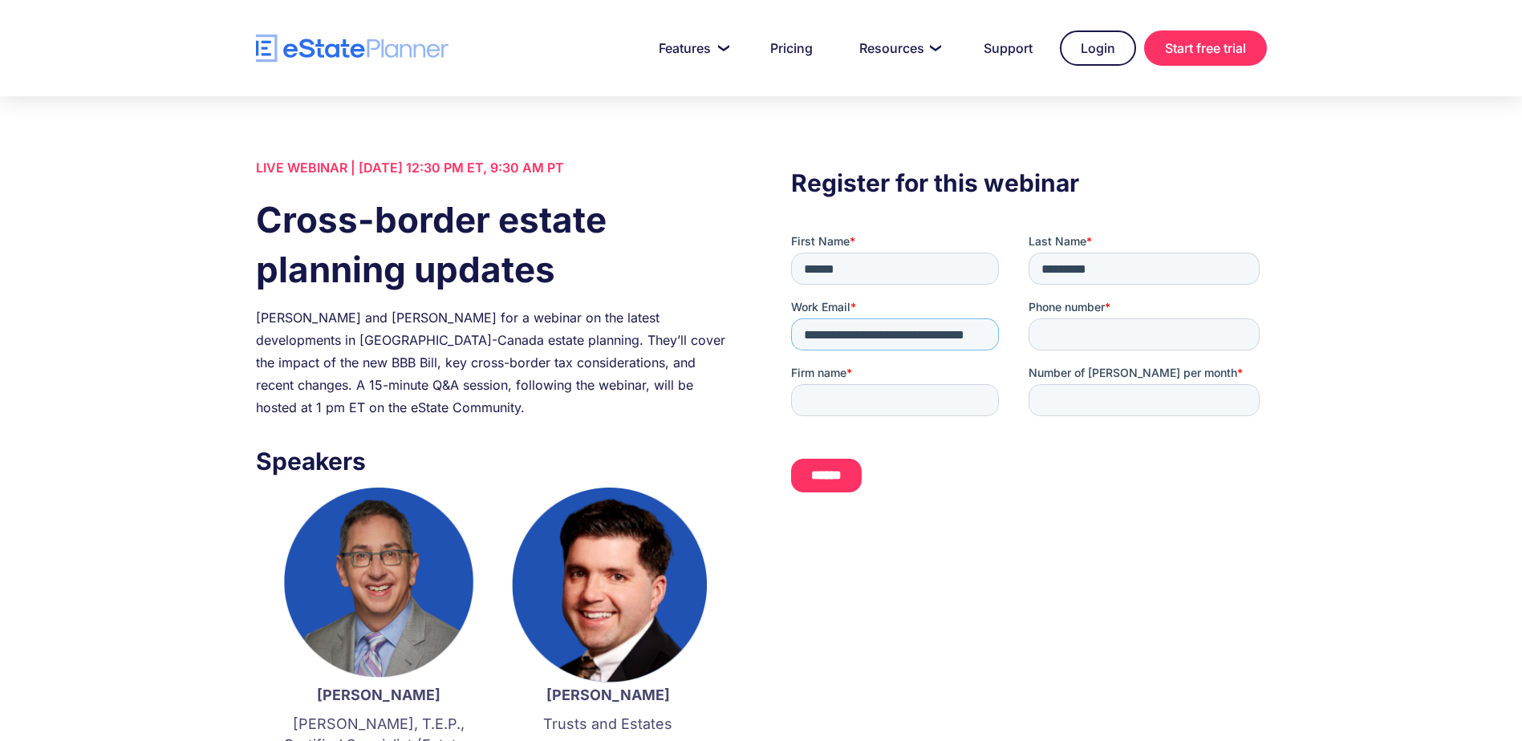 Image resolution: width=1522 pixels, height=741 pixels. I want to click on a: Resources, so click(898, 48).